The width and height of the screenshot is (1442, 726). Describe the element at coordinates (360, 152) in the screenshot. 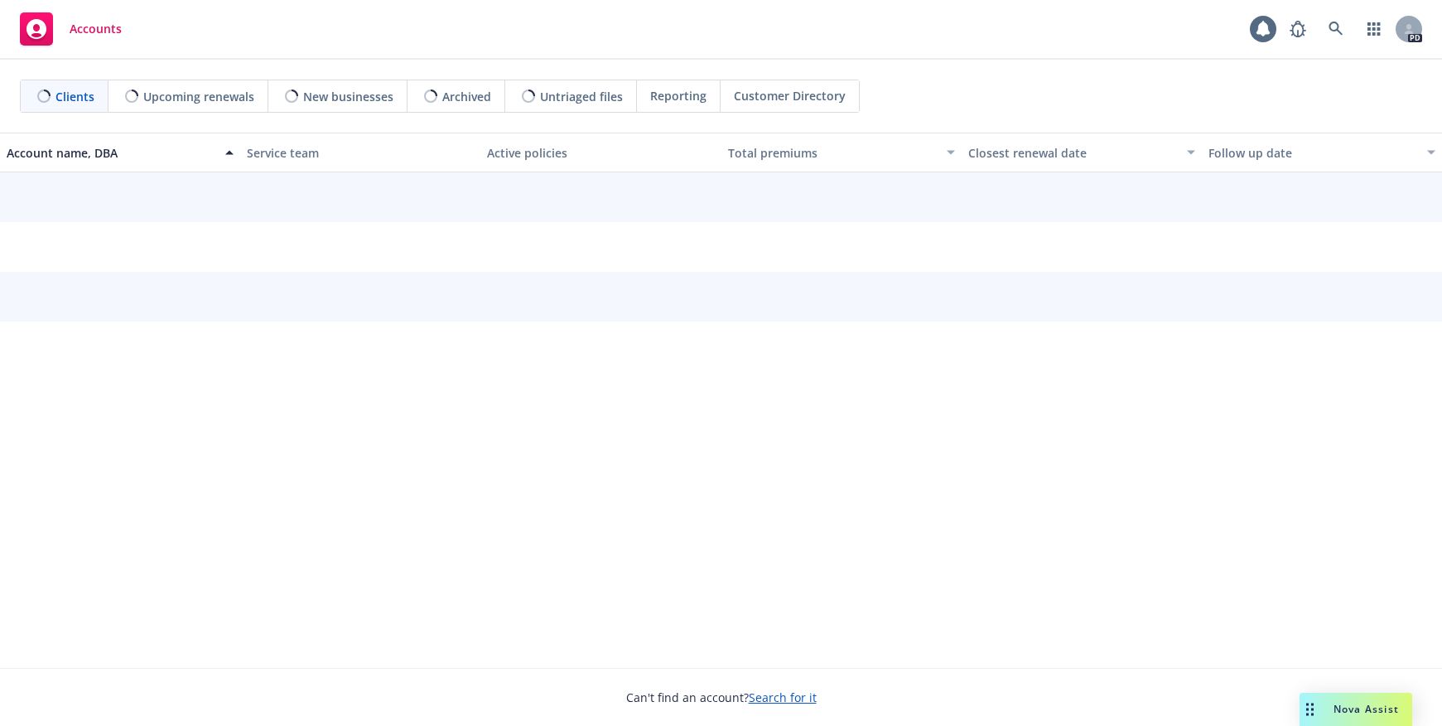

I see `div: Service team` at that location.